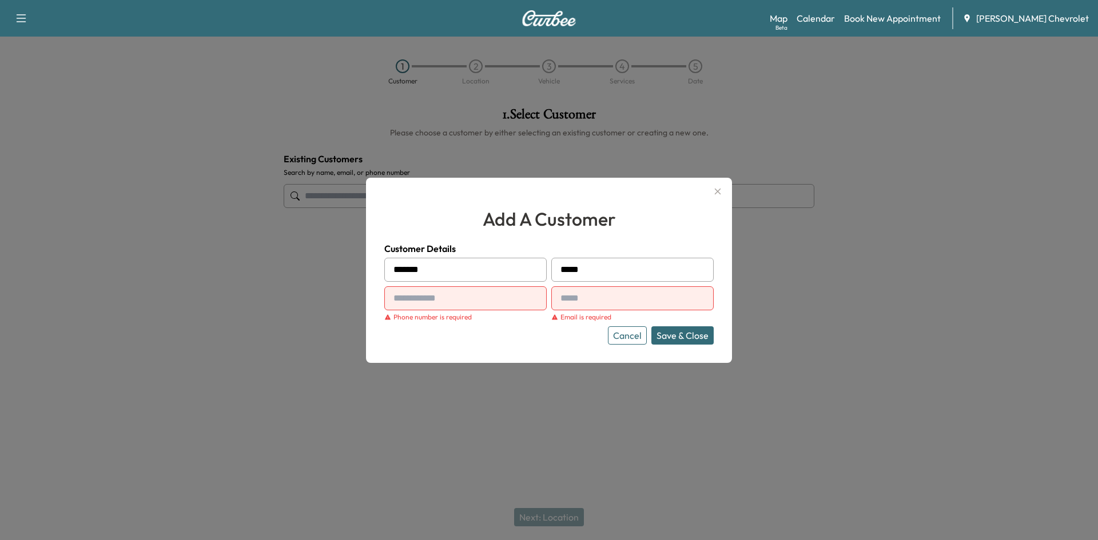 The image size is (1098, 540). Describe the element at coordinates (632, 317) in the screenshot. I see `div: Email is required` at that location.